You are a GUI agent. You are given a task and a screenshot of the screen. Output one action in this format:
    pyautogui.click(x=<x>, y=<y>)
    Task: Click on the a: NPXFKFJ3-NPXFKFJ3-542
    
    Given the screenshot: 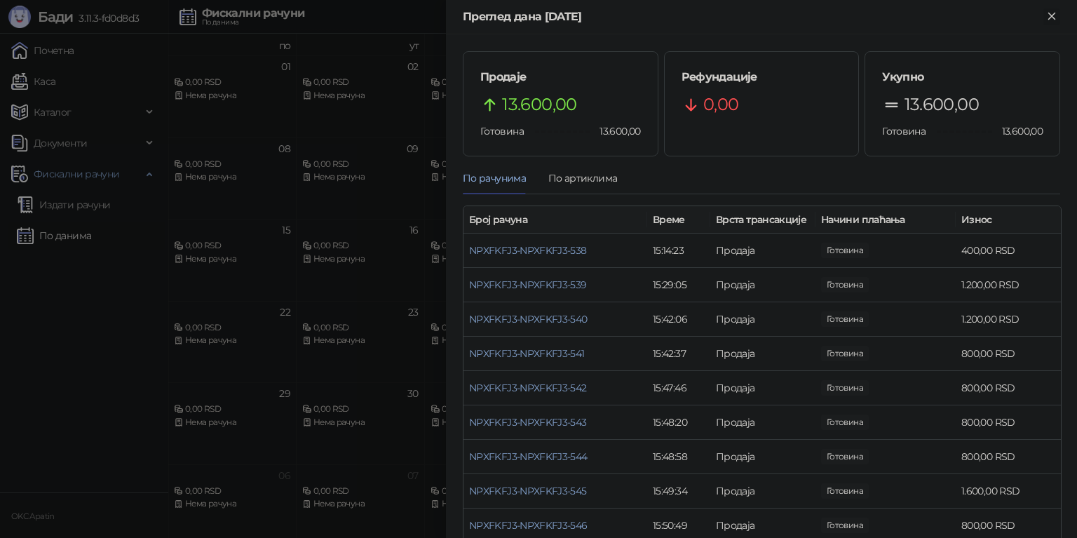 What is the action you would take?
    pyautogui.click(x=528, y=388)
    